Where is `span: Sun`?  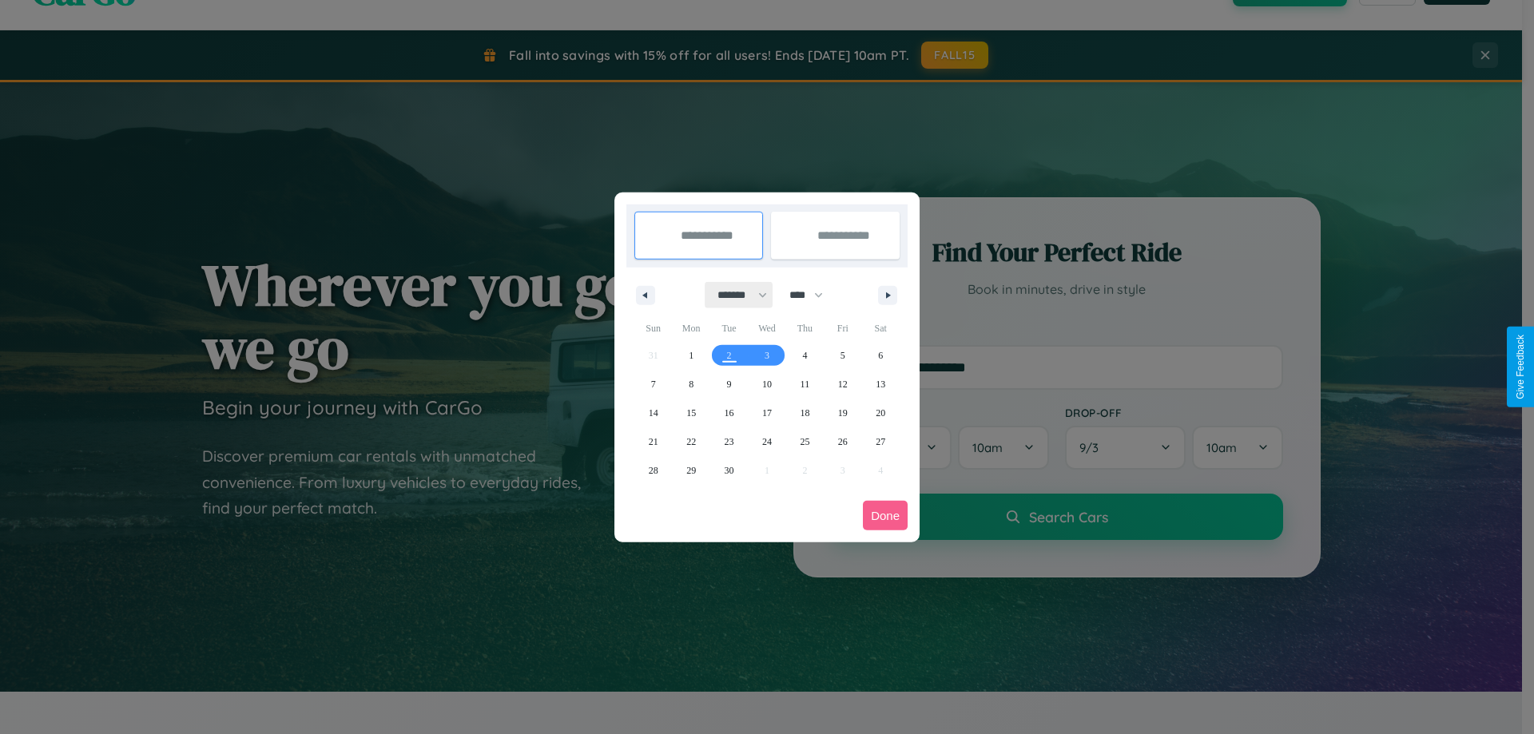 span: Sun is located at coordinates (653, 328).